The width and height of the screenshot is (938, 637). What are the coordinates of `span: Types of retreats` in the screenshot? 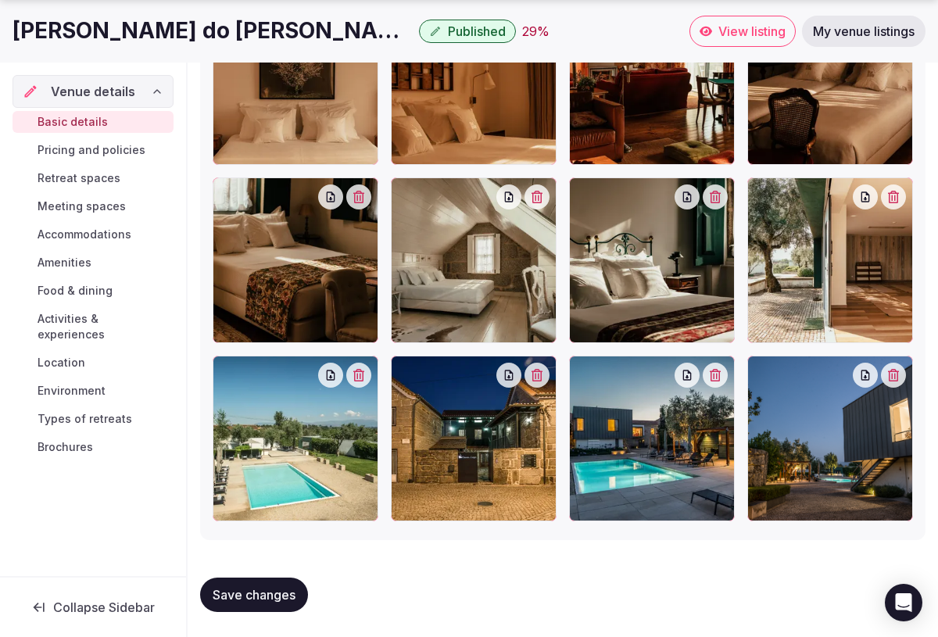 It's located at (84, 419).